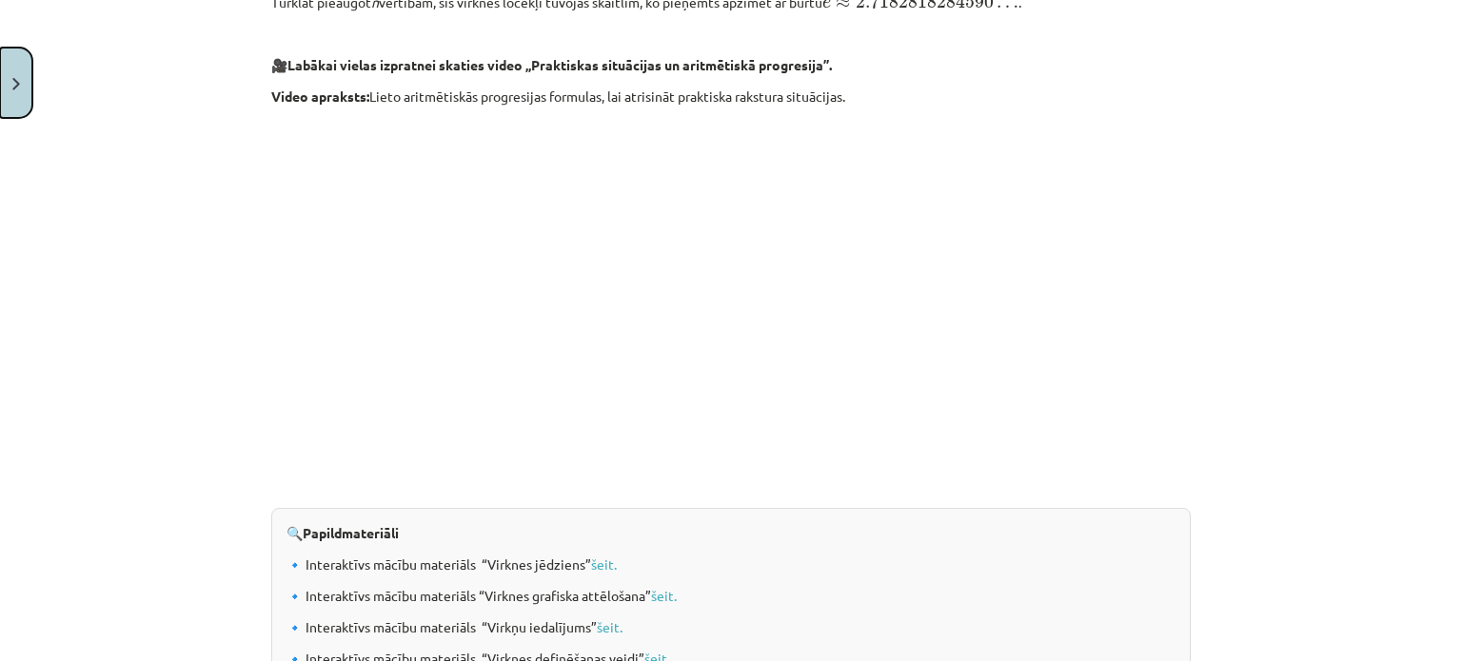 This screenshot has width=1462, height=661. Describe the element at coordinates (731, 96) in the screenshot. I see `p: Lieto aritmētiskās progresijas formulas, lai atrisināt praktiska rakstura situācijas.` at that location.